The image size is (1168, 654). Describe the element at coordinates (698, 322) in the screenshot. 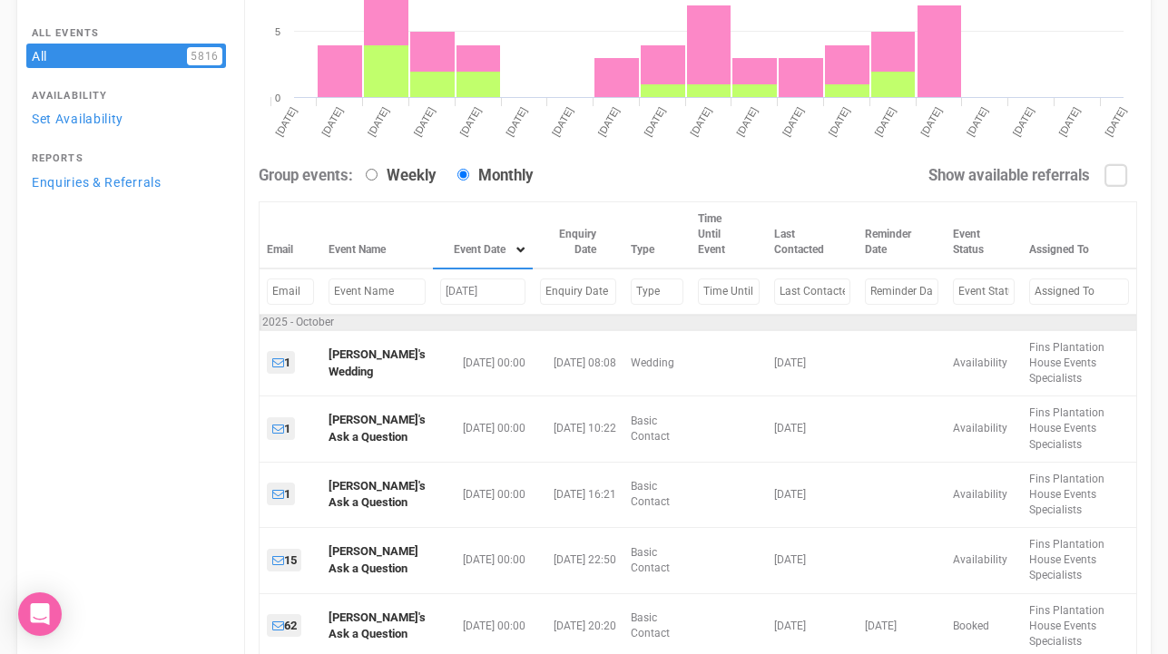

I see `td: 2025 - October` at that location.